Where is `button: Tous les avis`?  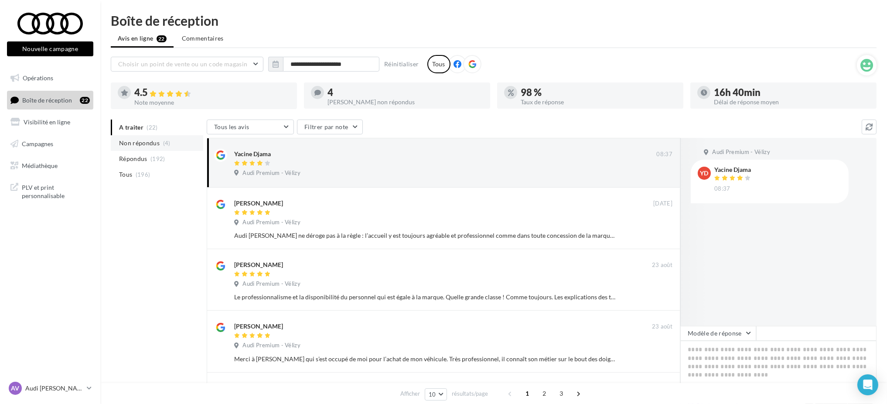 button: Tous les avis is located at coordinates (250, 127).